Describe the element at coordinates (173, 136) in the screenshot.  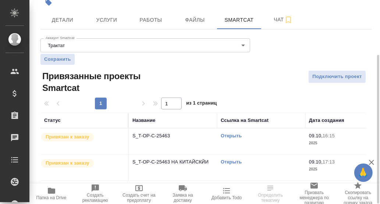
I see `p: S_T-OP-C-25463` at that location.